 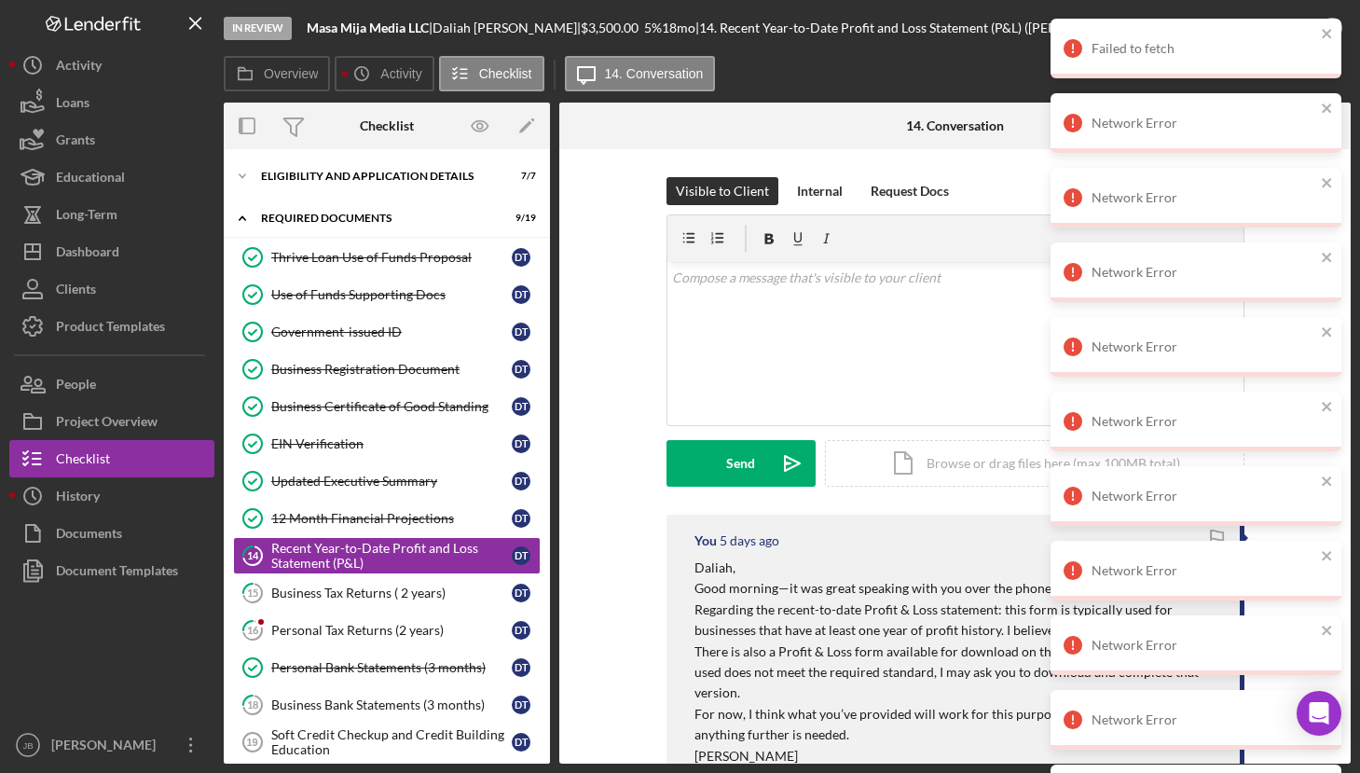 What do you see at coordinates (910, 191) in the screenshot?
I see `div: Request Docs` at bounding box center [910, 191].